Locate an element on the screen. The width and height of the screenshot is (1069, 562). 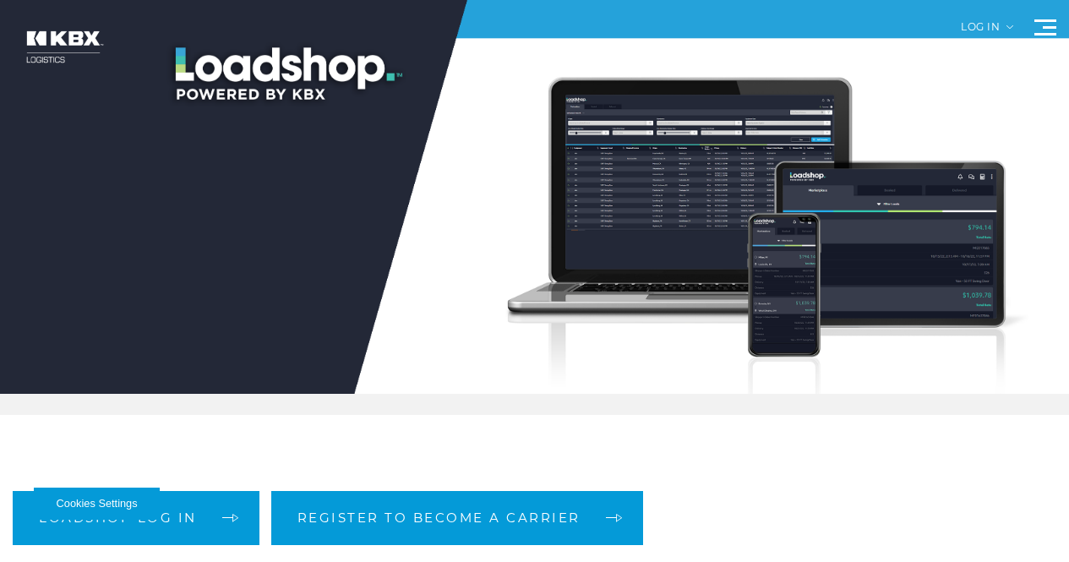
img: kbx logo is located at coordinates (63, 46).